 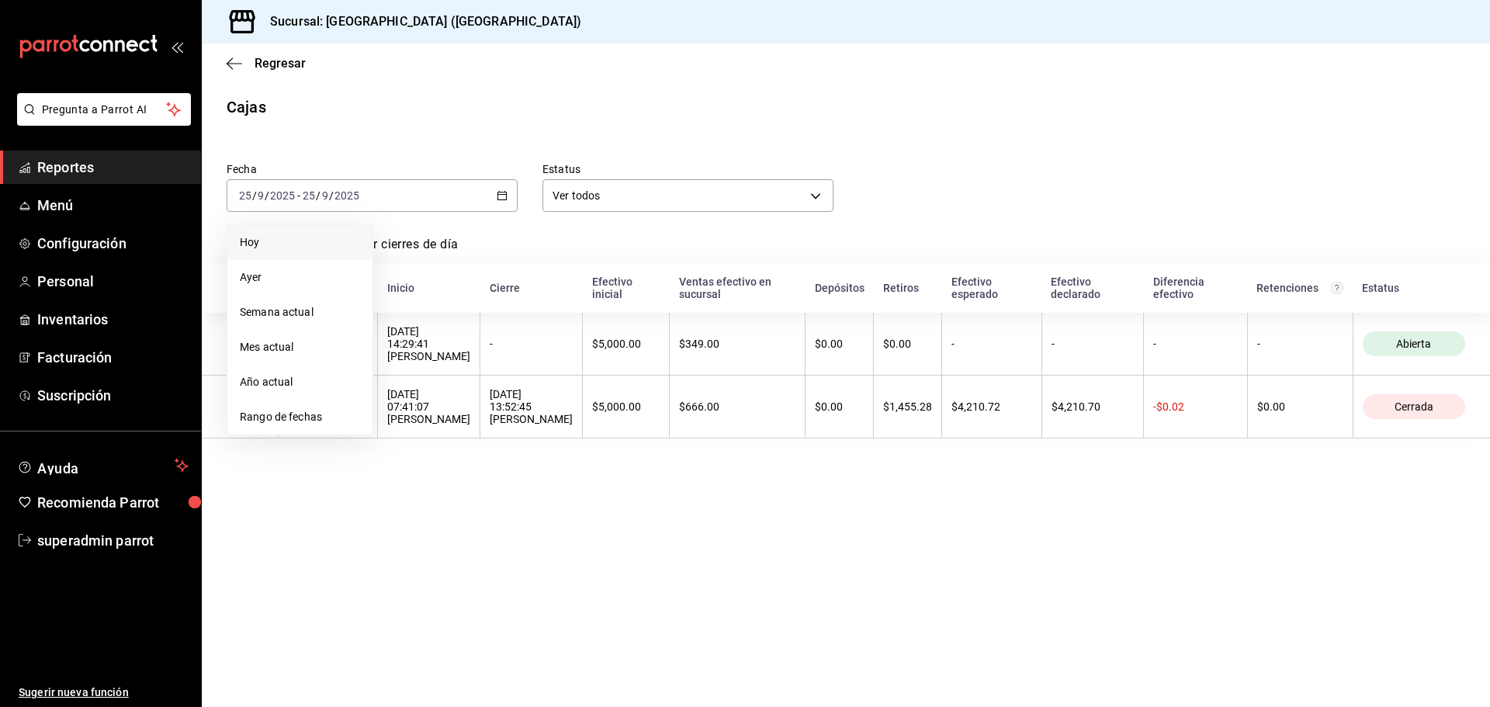 I want to click on span: Pregunta a Parrot AI, so click(x=104, y=109).